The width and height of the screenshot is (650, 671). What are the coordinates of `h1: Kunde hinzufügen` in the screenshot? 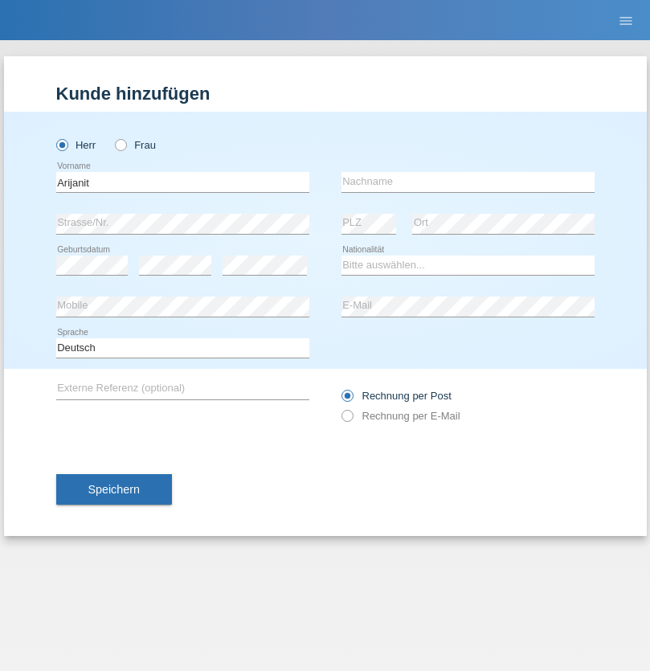 It's located at (326, 93).